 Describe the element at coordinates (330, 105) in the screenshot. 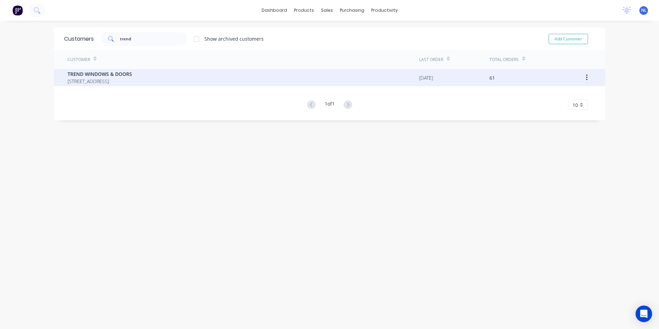

I see `div: 1 of 1` at that location.